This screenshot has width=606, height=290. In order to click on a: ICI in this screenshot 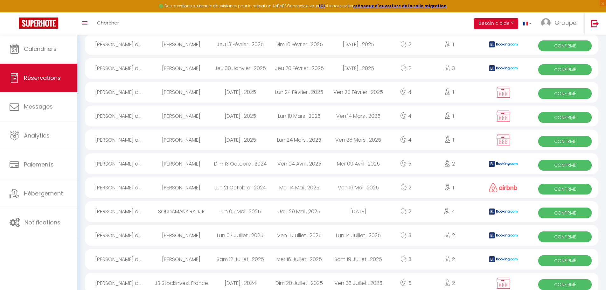, I will do `click(322, 6)`.